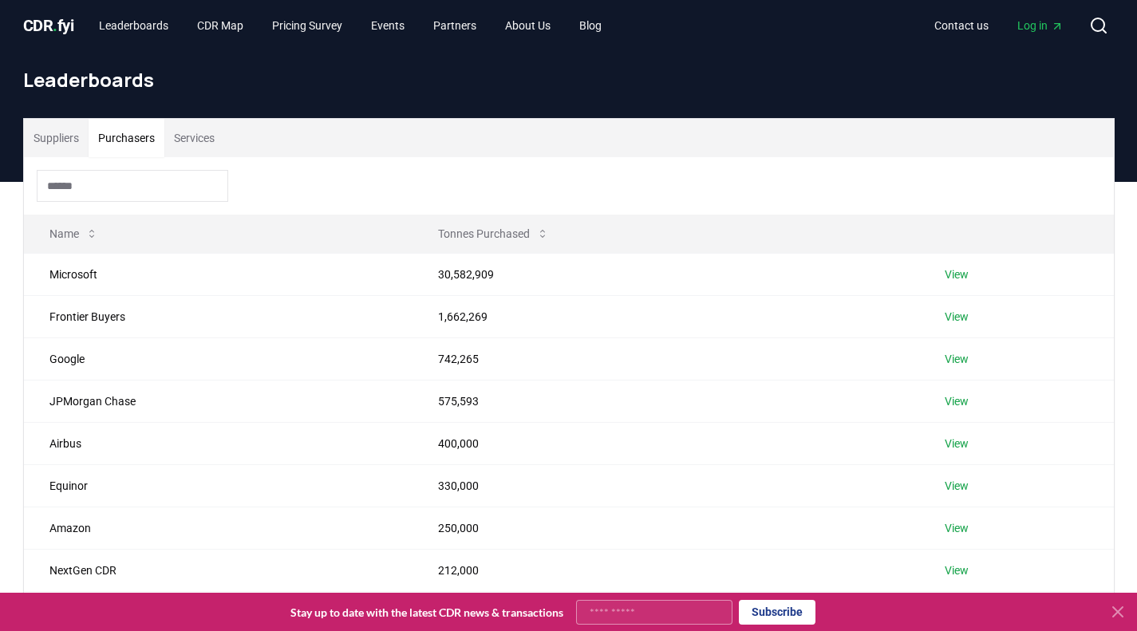 The width and height of the screenshot is (1137, 631). Describe the element at coordinates (220, 26) in the screenshot. I see `a: CDR Map` at that location.